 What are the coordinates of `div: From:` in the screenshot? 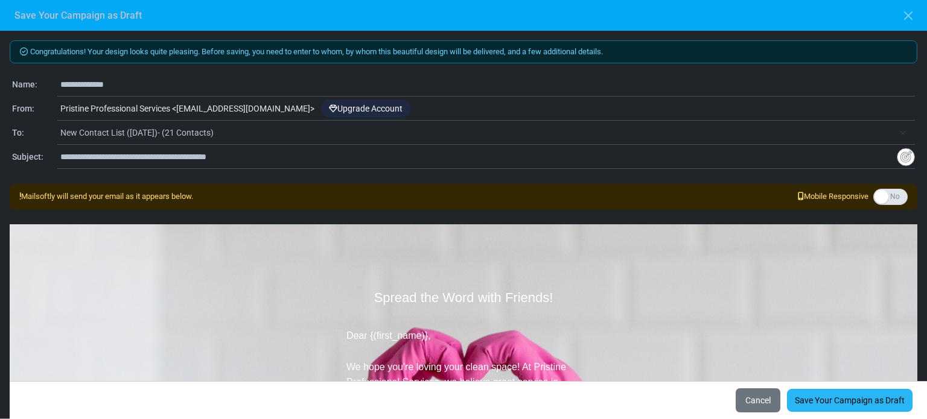 It's located at (34, 109).